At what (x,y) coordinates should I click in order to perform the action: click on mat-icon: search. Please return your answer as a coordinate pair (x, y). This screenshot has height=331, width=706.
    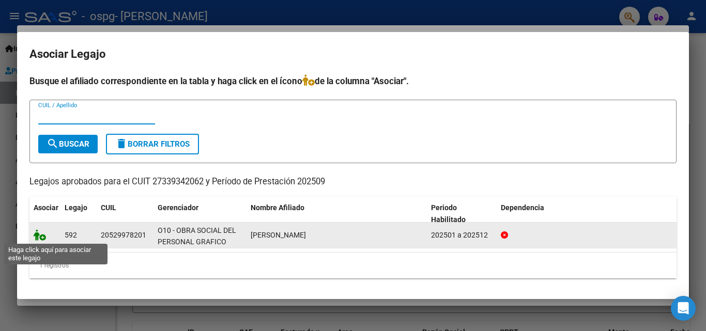
    Looking at the image, I should click on (53, 144).